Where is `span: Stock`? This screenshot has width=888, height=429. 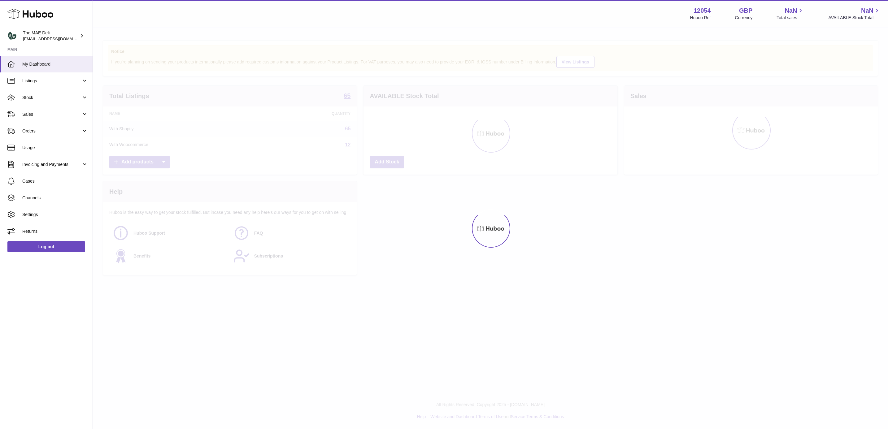
span: Stock is located at coordinates (52, 98).